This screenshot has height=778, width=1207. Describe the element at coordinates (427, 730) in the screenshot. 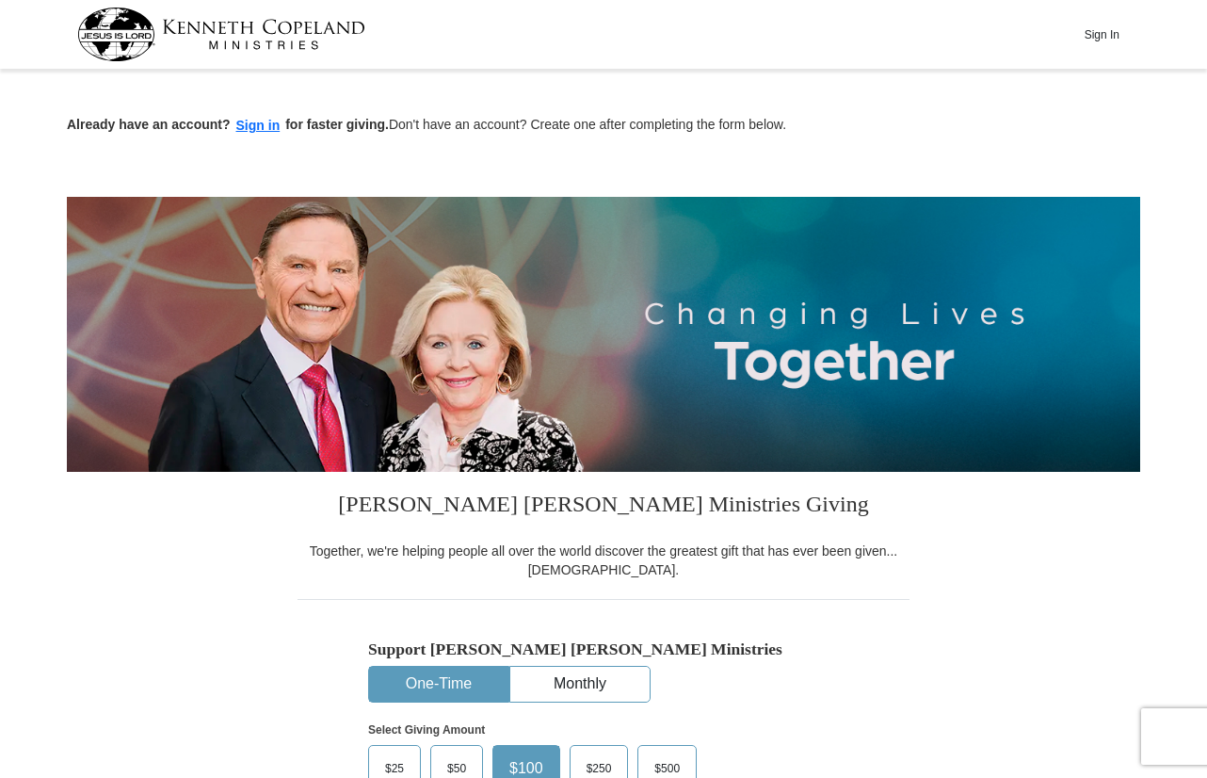

I see `strong: Select Giving Amount` at that location.